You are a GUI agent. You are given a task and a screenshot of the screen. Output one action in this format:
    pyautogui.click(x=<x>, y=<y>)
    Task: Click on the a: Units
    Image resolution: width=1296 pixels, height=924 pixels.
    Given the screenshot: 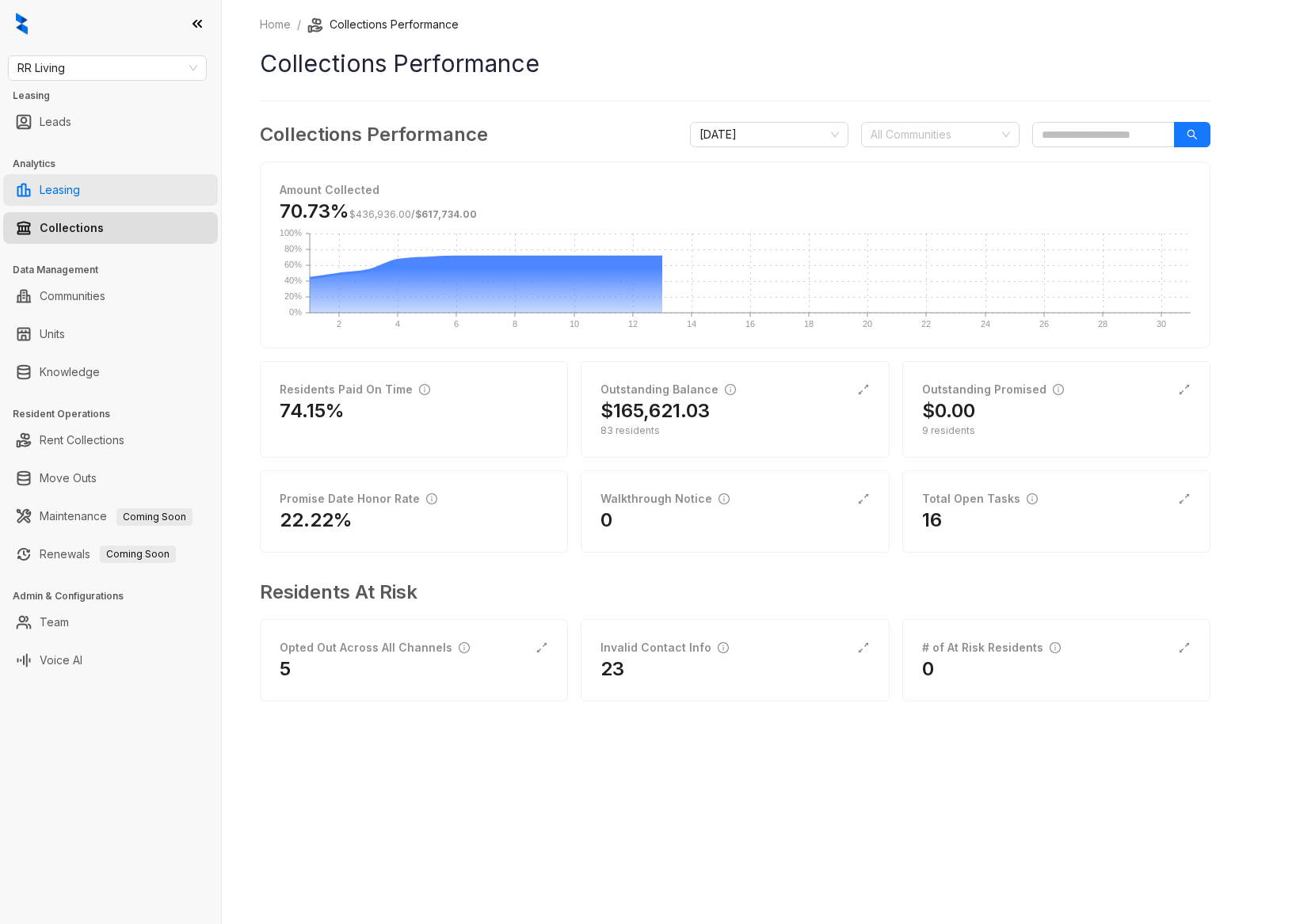 What is the action you would take?
    pyautogui.click(x=52, y=334)
    